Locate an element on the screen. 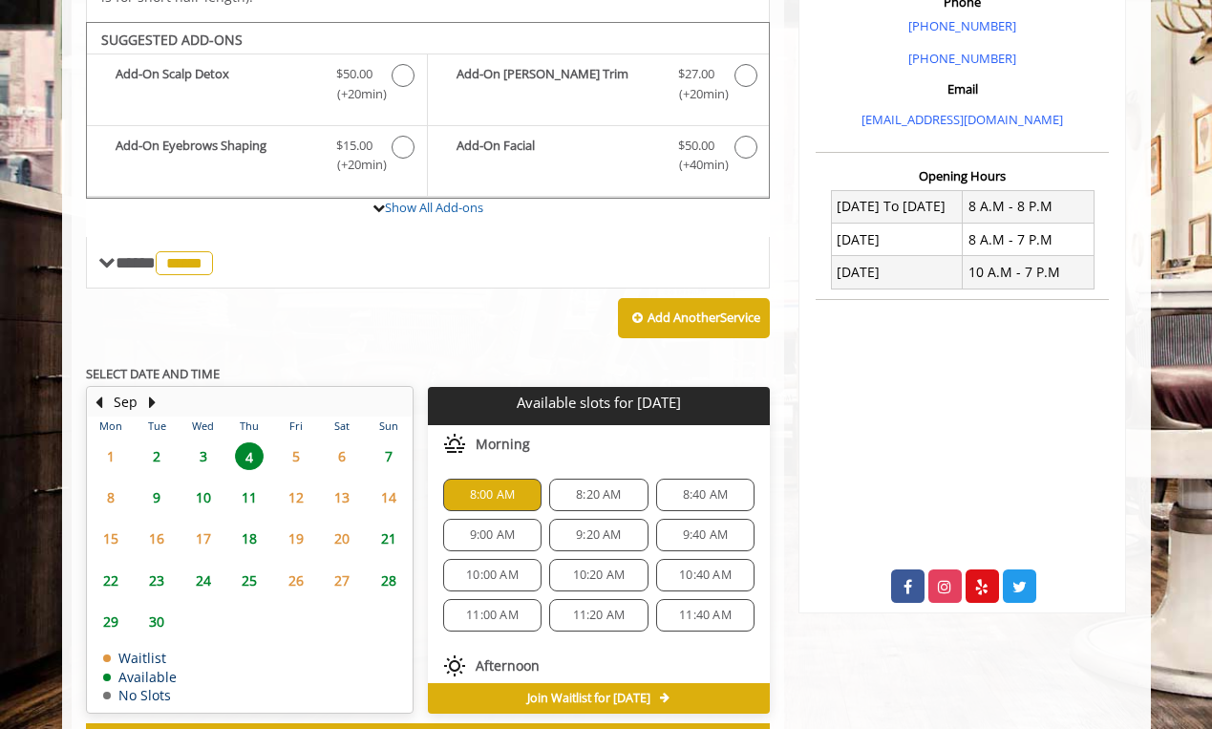 The width and height of the screenshot is (1212, 729). td: Select day27 is located at coordinates (342, 580).